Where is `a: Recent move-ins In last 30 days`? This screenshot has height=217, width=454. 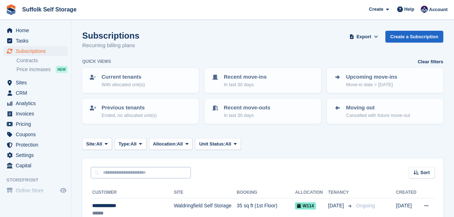
a: Recent move-ins In last 30 days is located at coordinates (263, 80).